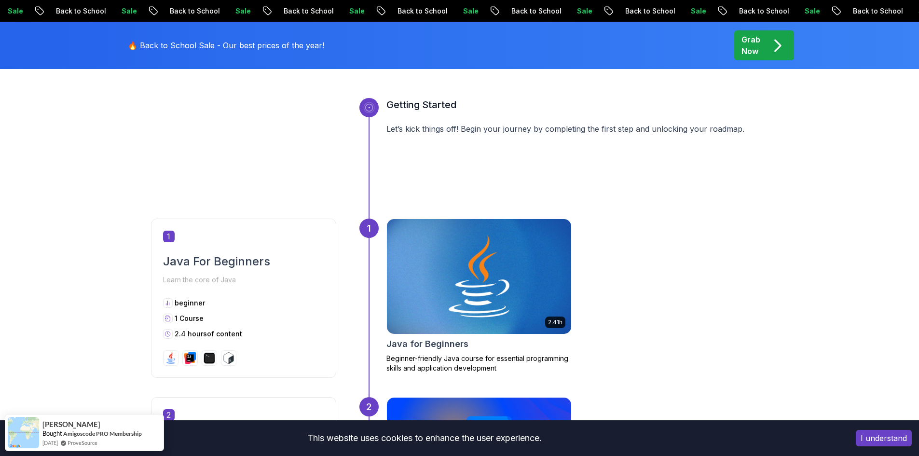 The image size is (919, 456). I want to click on img: Java for Beginners card, so click(479, 276).